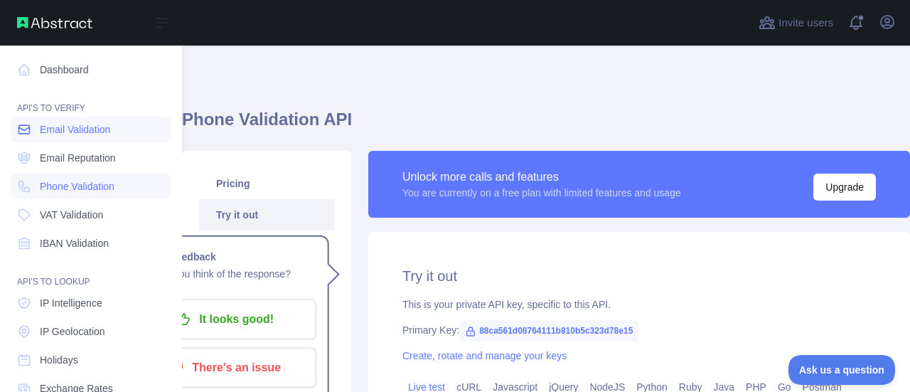  Describe the element at coordinates (546, 125) in the screenshot. I see `h1: Phone Validation API` at that location.